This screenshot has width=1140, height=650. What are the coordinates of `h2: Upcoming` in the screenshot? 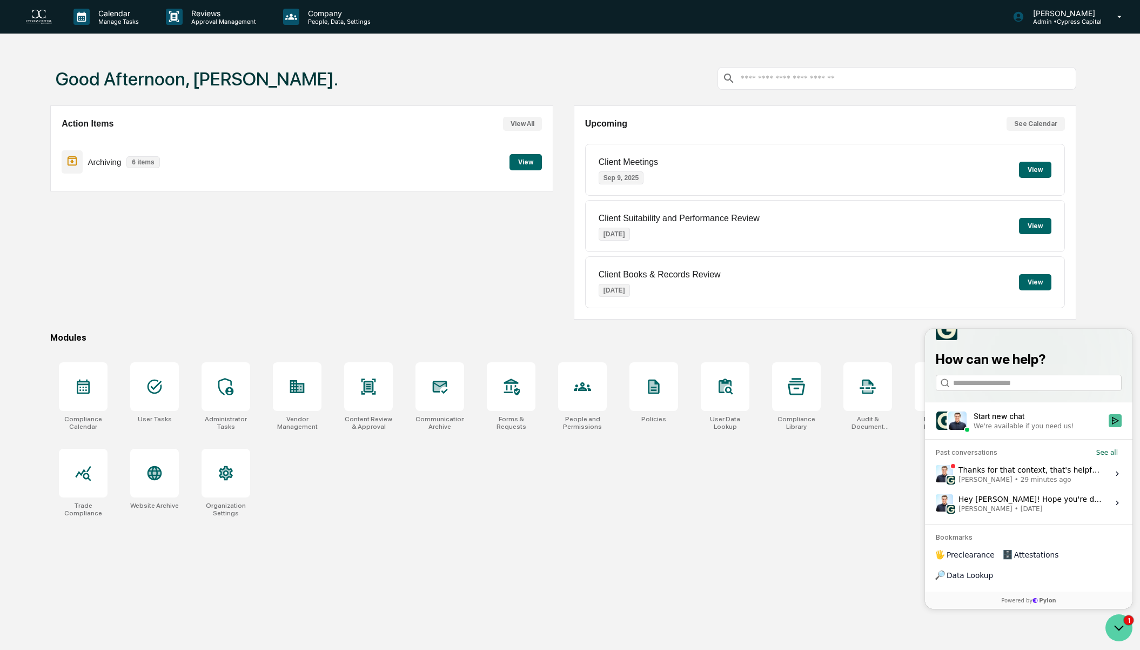 It's located at (606, 124).